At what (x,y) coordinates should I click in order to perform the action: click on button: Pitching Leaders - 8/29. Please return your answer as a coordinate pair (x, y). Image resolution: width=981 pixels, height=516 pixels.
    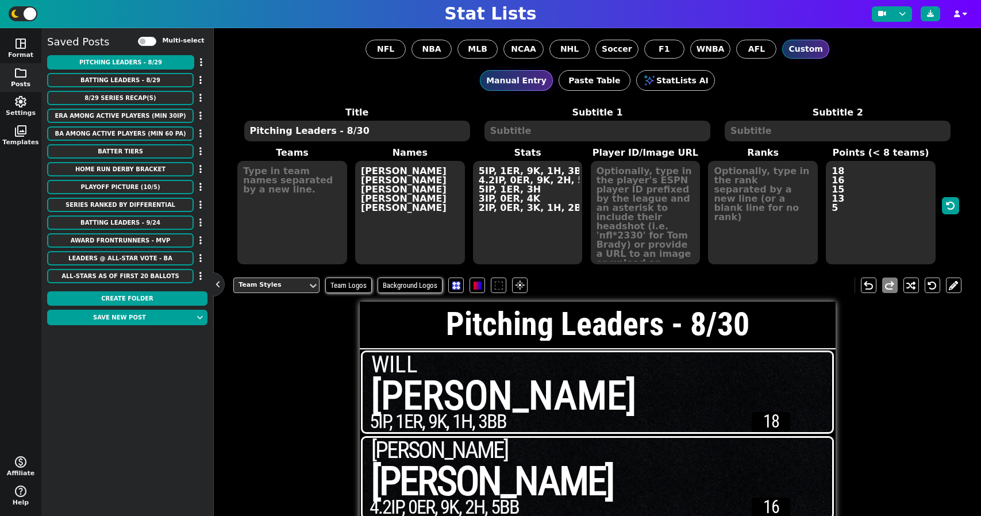
    Looking at the image, I should click on (121, 62).